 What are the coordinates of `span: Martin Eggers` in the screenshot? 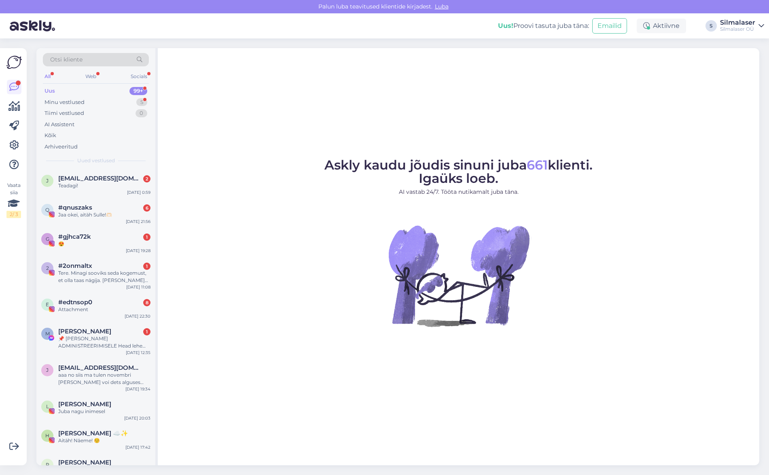 It's located at (85, 331).